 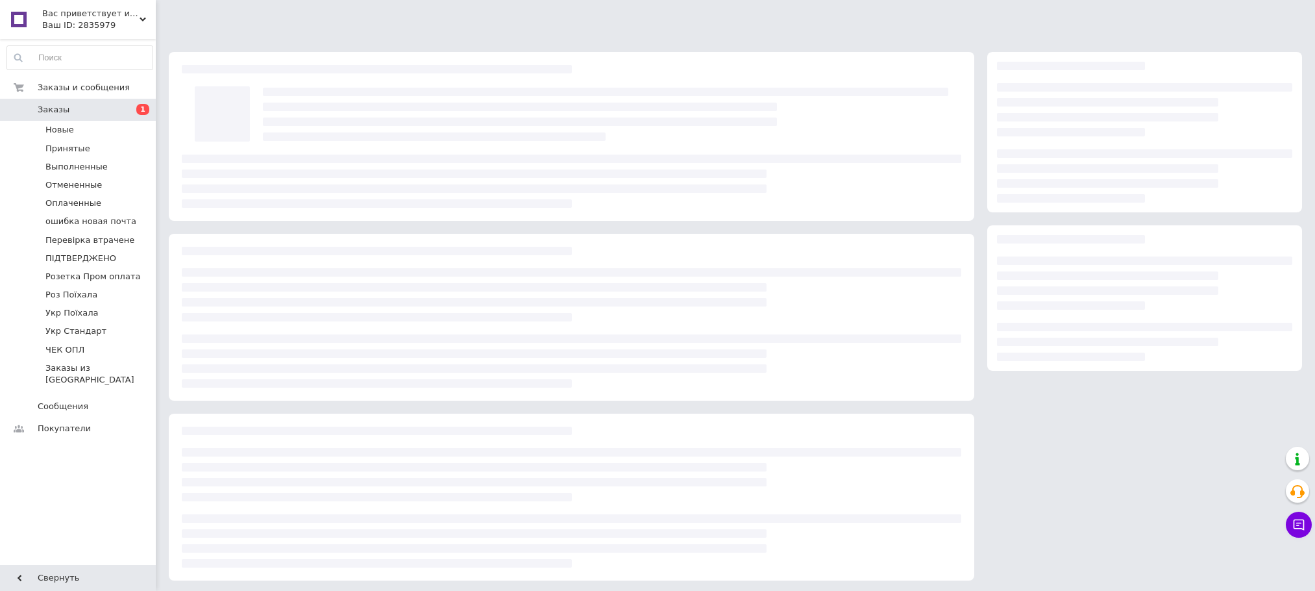 I want to click on span: Роз Поїхала, so click(x=71, y=295).